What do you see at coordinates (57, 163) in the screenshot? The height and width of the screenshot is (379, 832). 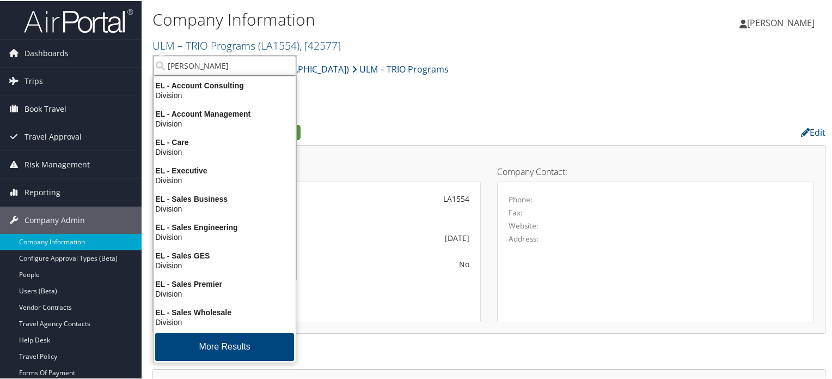 I see `span: Risk Management` at bounding box center [57, 163].